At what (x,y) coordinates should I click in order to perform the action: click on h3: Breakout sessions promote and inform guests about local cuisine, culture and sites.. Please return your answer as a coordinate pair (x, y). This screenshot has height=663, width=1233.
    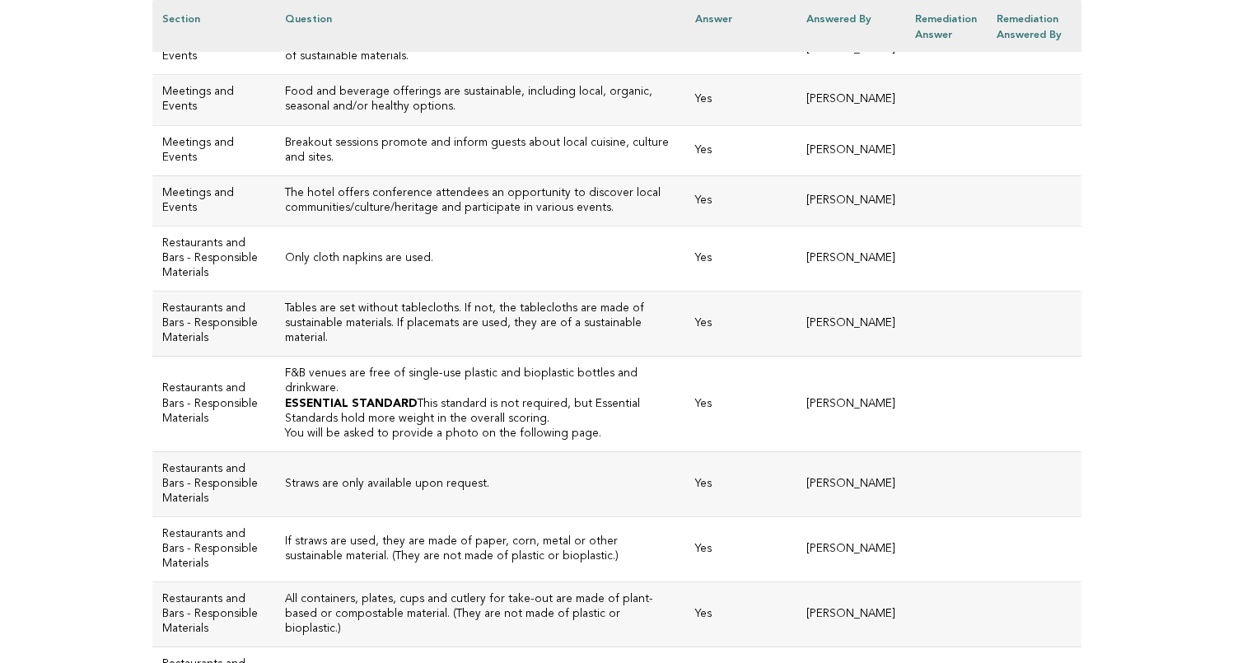
    Looking at the image, I should click on (480, 151).